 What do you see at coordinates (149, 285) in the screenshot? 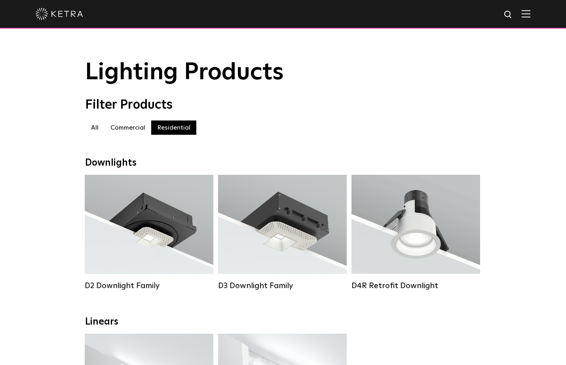
I see `div: D2 Downlight Family` at bounding box center [149, 285].